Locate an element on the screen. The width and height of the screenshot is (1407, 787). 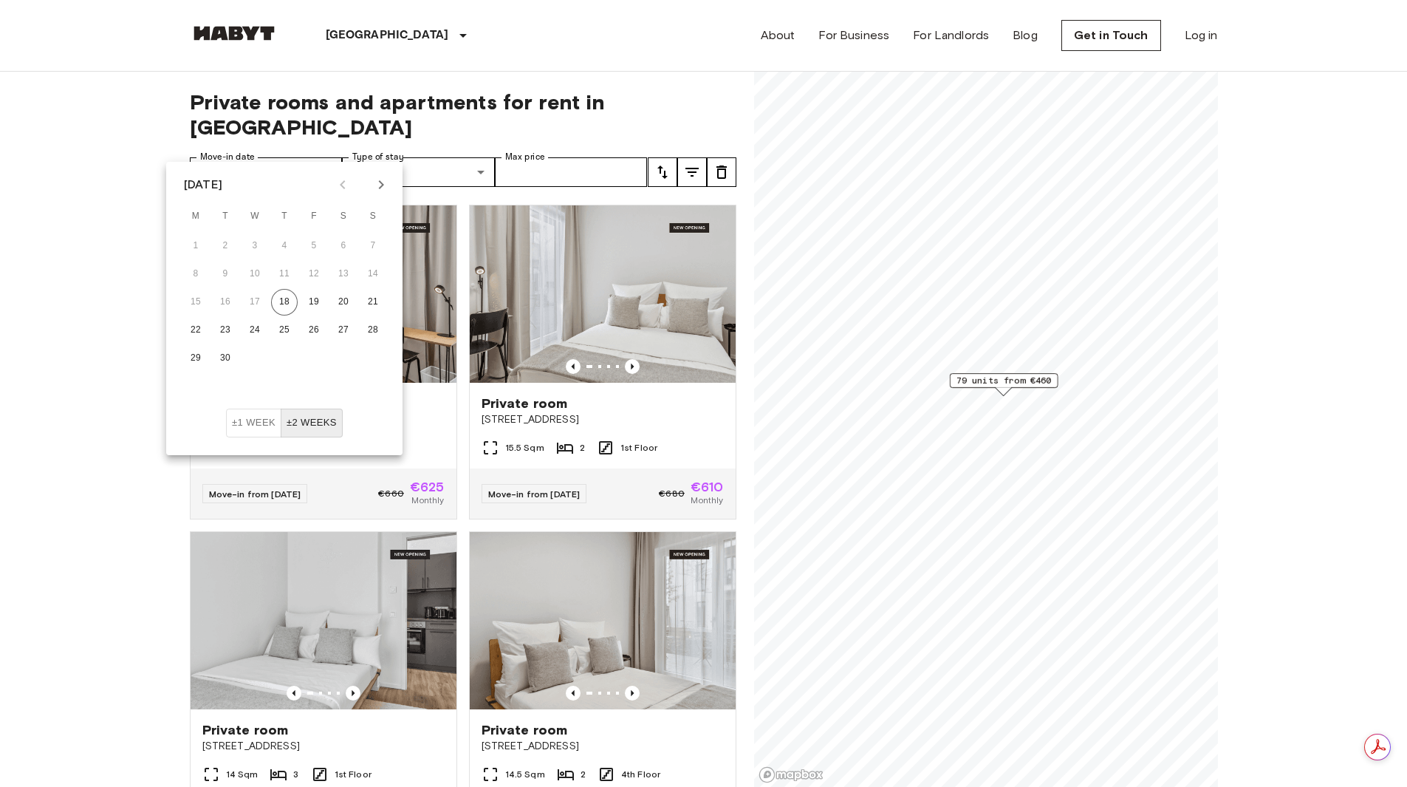
a: Blog is located at coordinates (1025, 35).